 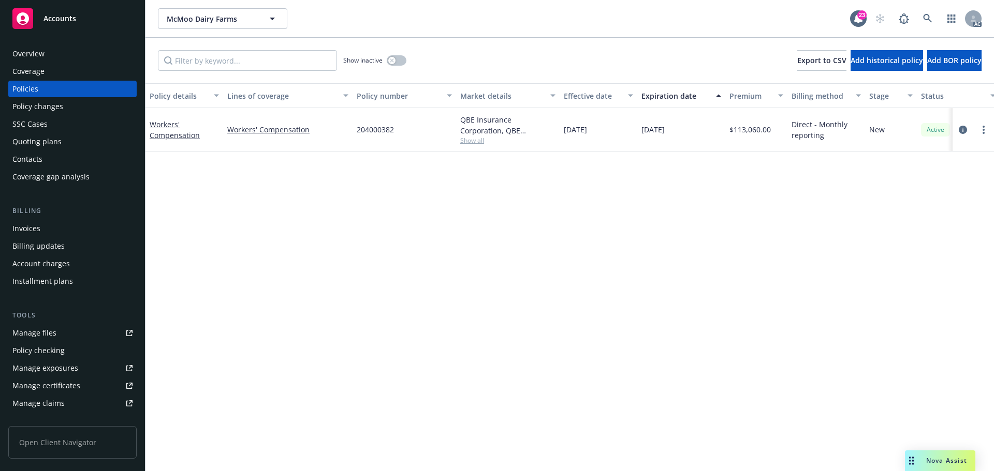 I want to click on div: Billing method, so click(x=820, y=96).